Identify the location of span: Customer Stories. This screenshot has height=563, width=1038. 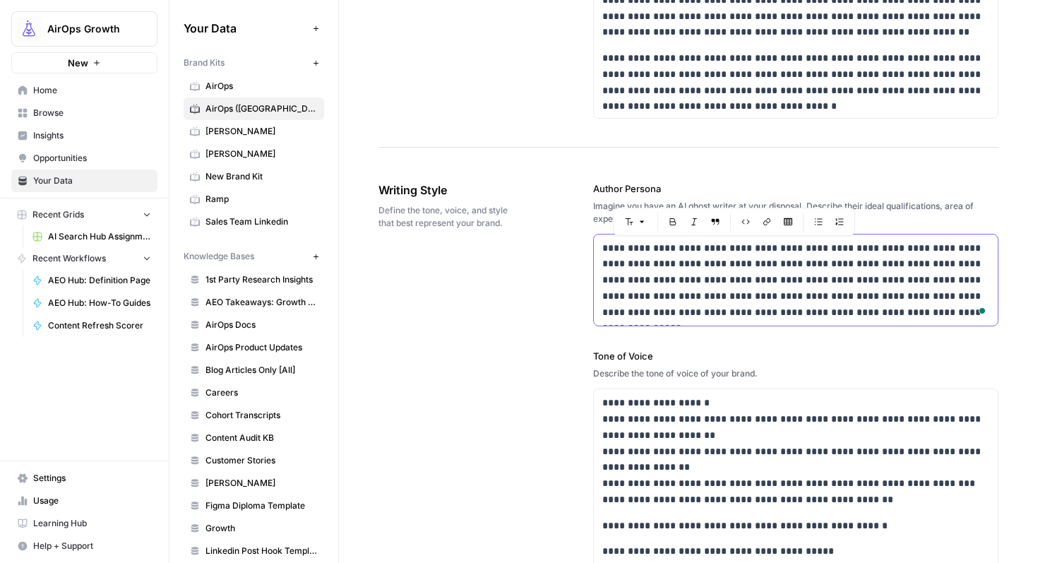
(261, 460).